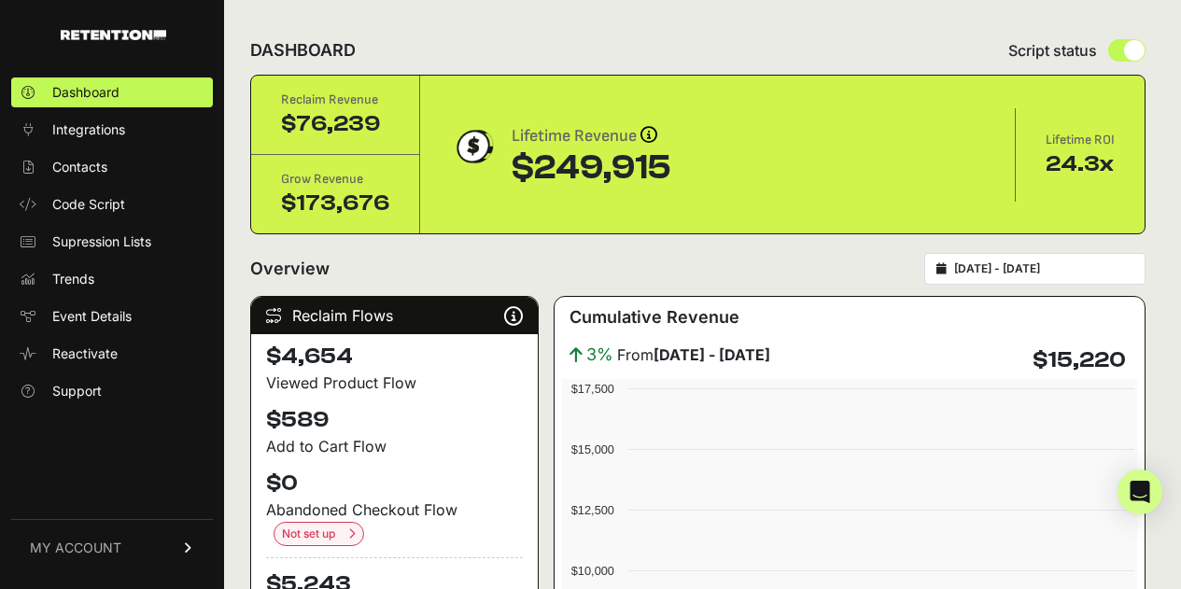  What do you see at coordinates (335, 124) in the screenshot?
I see `div: $76,239` at bounding box center [335, 124].